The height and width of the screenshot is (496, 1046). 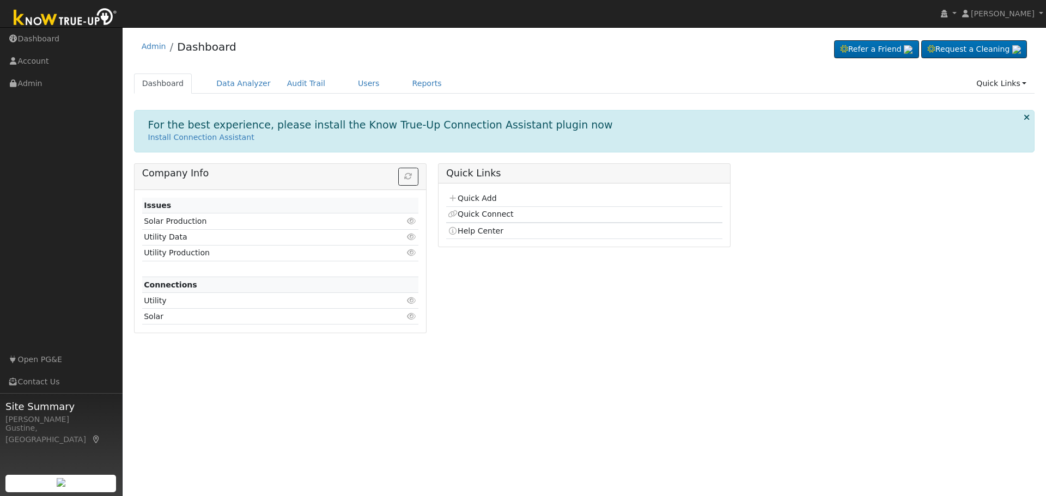 I want to click on td: Utility Data, so click(x=258, y=237).